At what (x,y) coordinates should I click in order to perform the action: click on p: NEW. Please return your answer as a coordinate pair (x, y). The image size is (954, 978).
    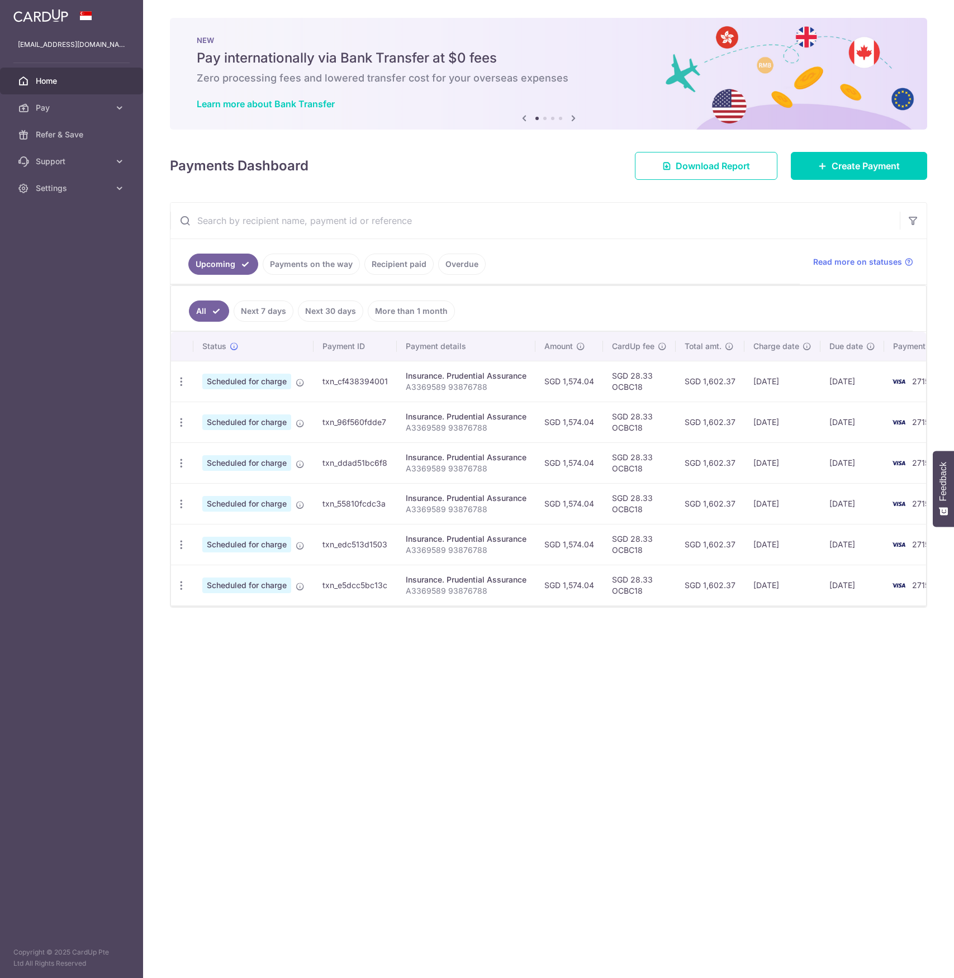
    Looking at the image, I should click on (548, 40).